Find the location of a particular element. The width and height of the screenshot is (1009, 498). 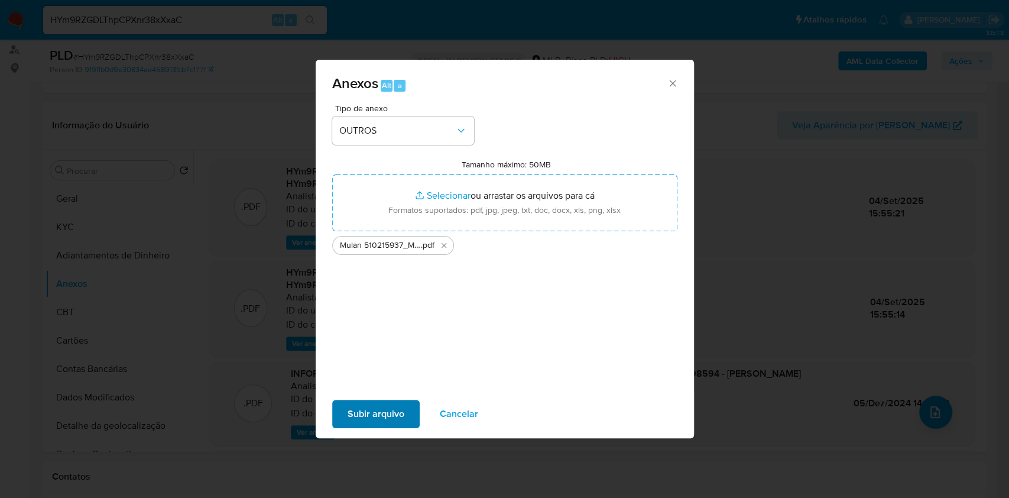

button: OUTROS is located at coordinates (403, 131).